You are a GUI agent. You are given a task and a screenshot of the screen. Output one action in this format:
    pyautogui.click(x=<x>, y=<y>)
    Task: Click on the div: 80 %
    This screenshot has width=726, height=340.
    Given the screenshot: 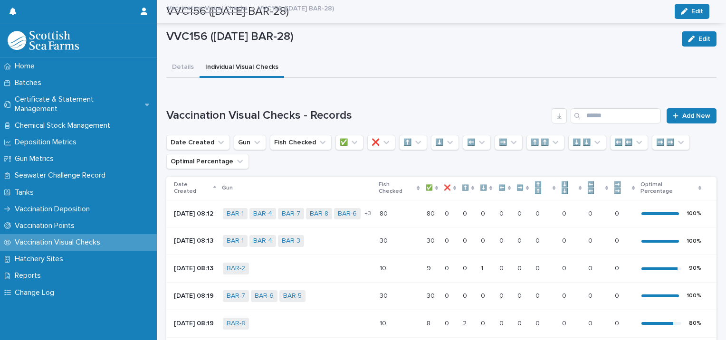 What is the action you would take?
    pyautogui.click(x=695, y=323)
    